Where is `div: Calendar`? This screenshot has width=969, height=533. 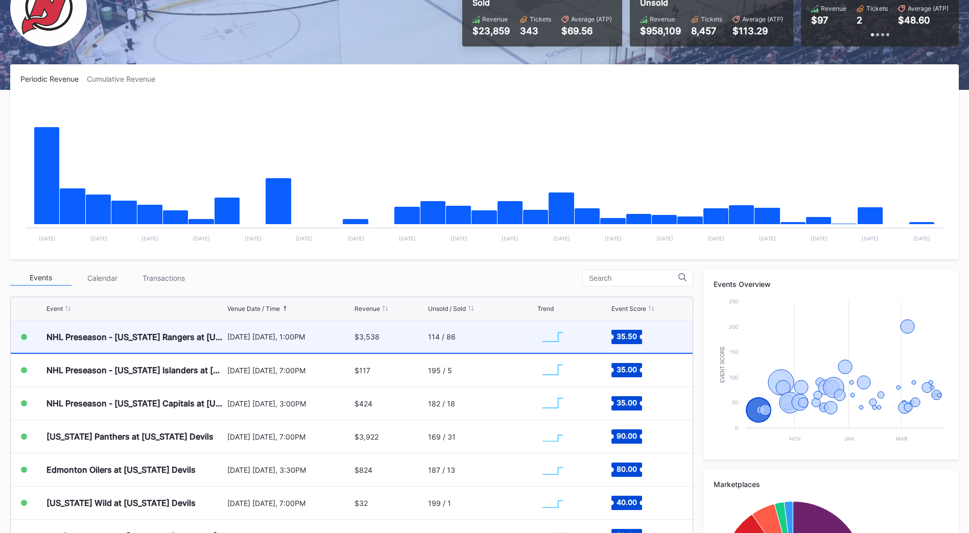
div: Calendar is located at coordinates (102, 278).